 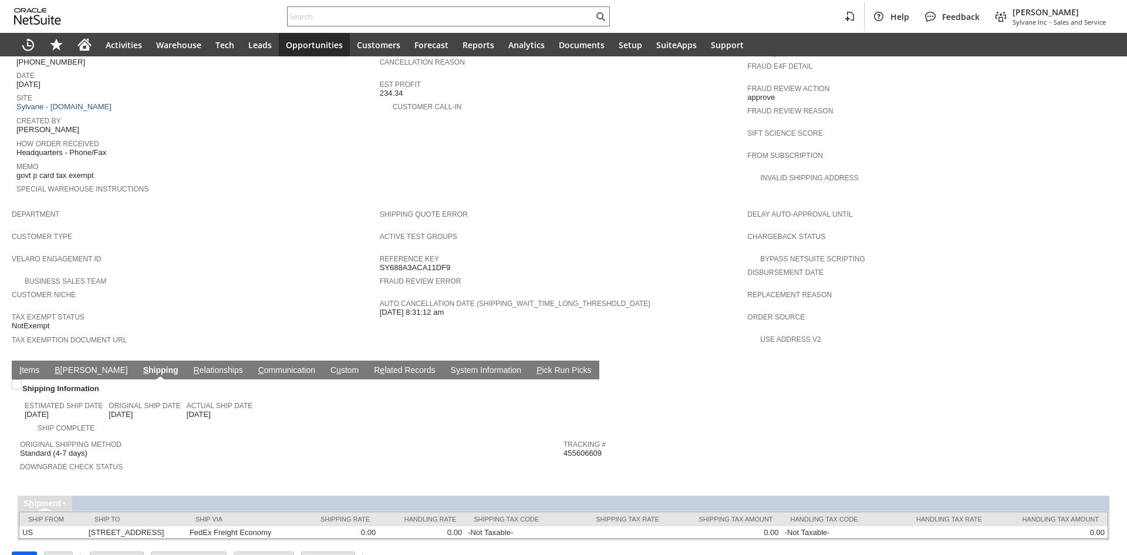 I want to click on a: Chargeback Status, so click(x=786, y=237).